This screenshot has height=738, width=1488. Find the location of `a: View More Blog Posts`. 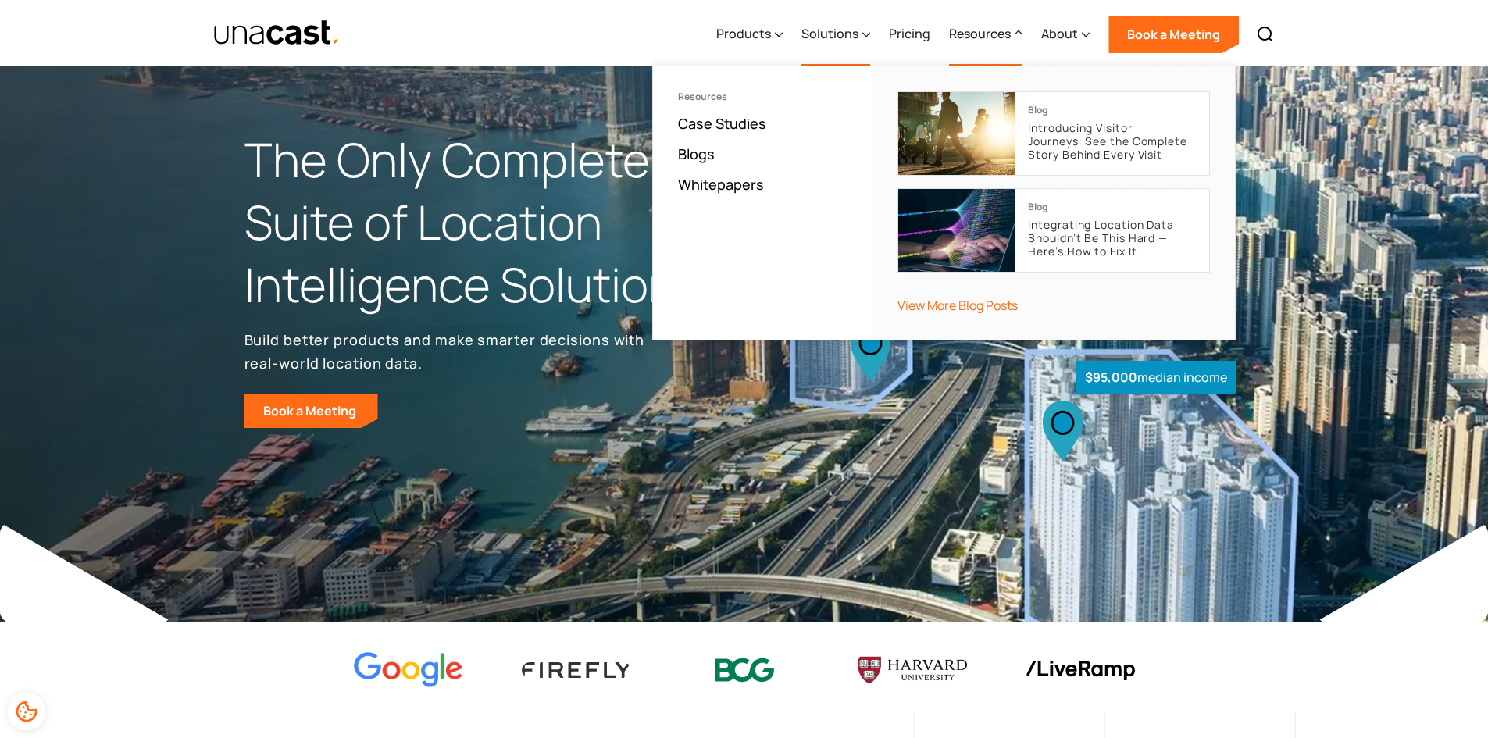

a: View More Blog Posts is located at coordinates (957, 305).